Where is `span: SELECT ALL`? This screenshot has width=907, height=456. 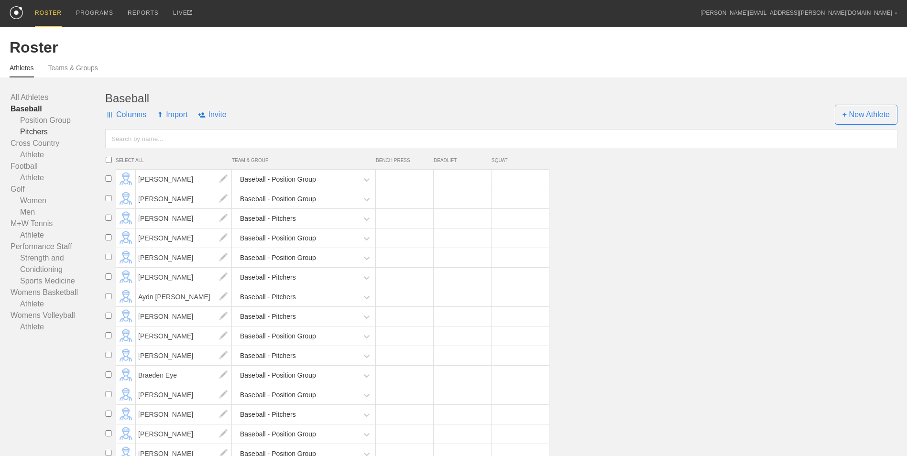 span: SELECT ALL is located at coordinates (174, 160).